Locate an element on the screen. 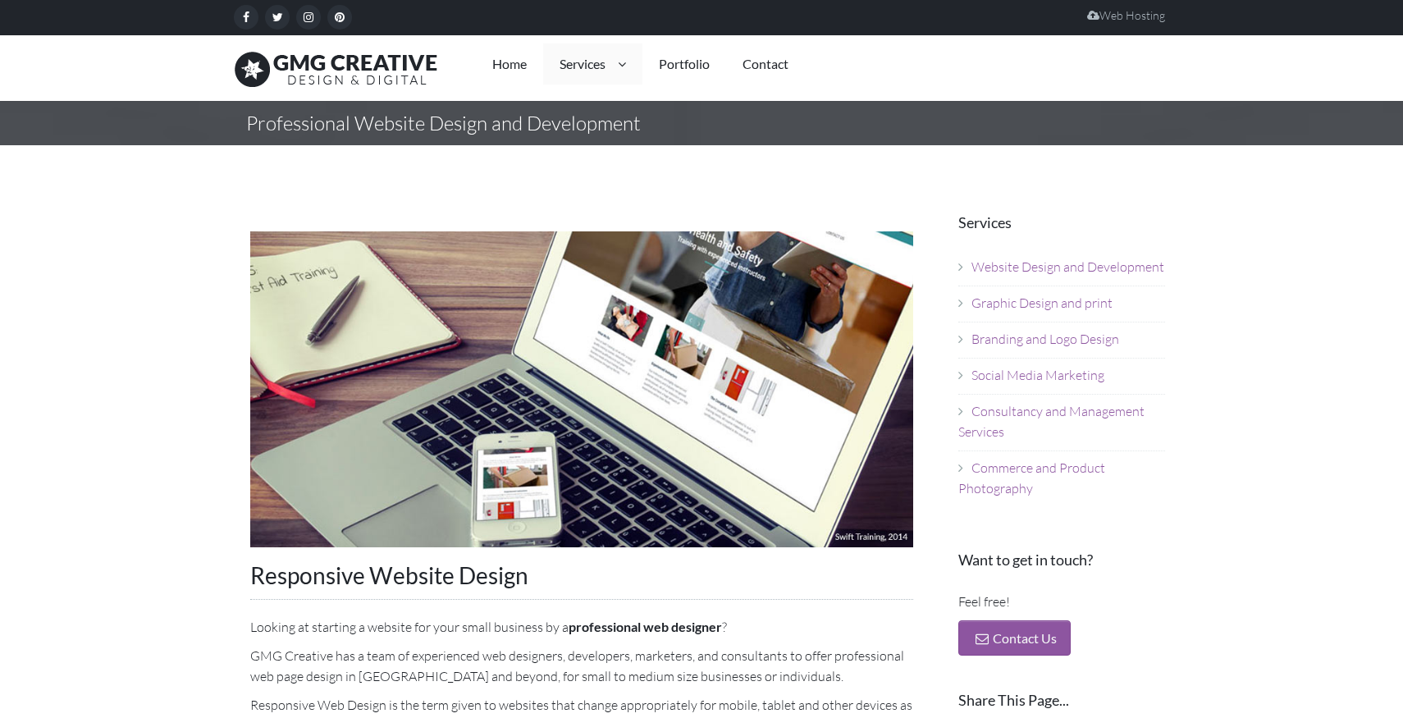 This screenshot has height=718, width=1403. a: Commerce and Product Photography is located at coordinates (1031, 477).